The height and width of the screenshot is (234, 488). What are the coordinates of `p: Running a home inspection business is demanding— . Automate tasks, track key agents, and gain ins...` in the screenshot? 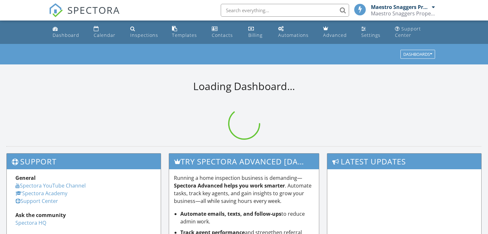 It's located at (244, 190).